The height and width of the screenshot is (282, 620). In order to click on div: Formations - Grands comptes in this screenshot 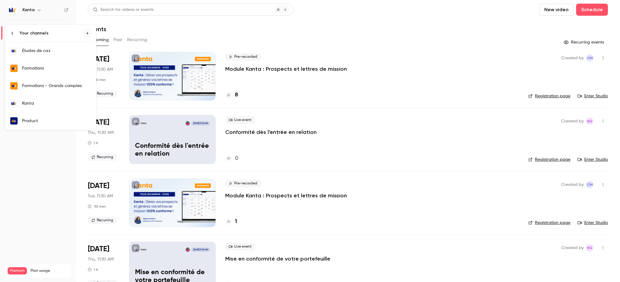, I will do `click(57, 86)`.